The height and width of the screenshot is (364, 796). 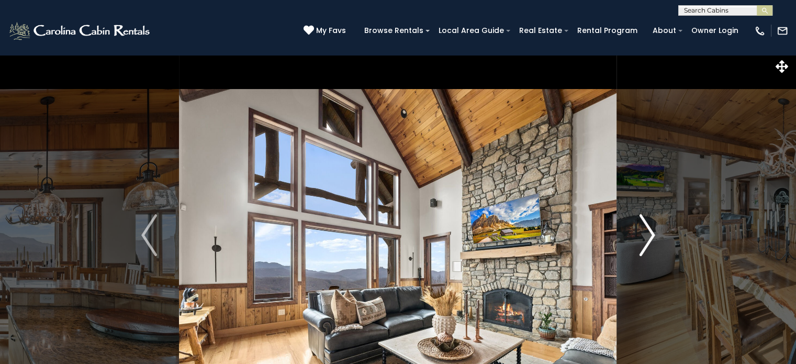 I want to click on a: Rental Program, so click(x=607, y=30).